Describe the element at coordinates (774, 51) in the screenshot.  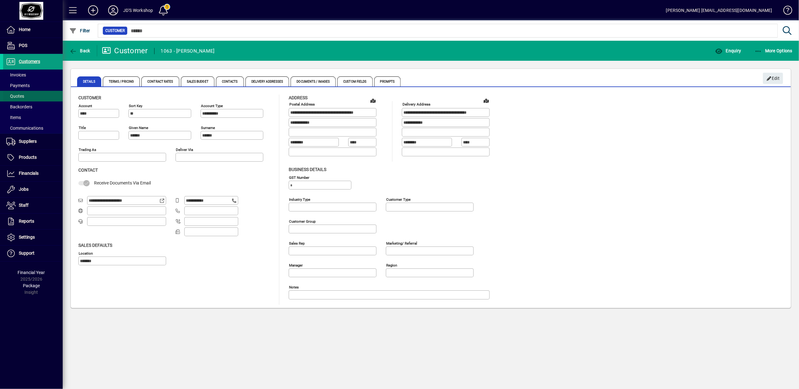
I see `button: More Options` at that location.